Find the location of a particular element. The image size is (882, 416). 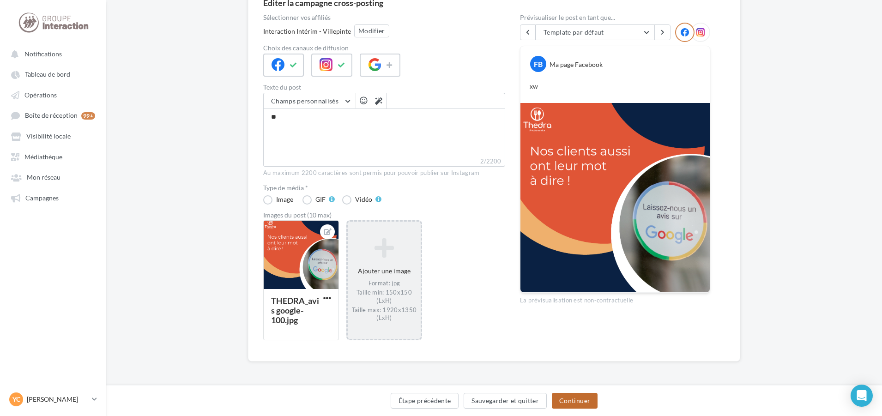

span: Opérations is located at coordinates (41, 95).